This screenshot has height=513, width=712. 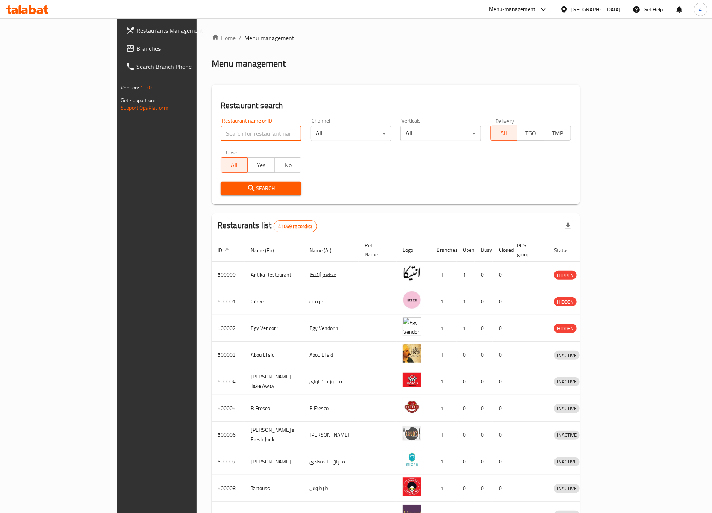 What do you see at coordinates (234, 165) in the screenshot?
I see `span: All` at bounding box center [234, 165].